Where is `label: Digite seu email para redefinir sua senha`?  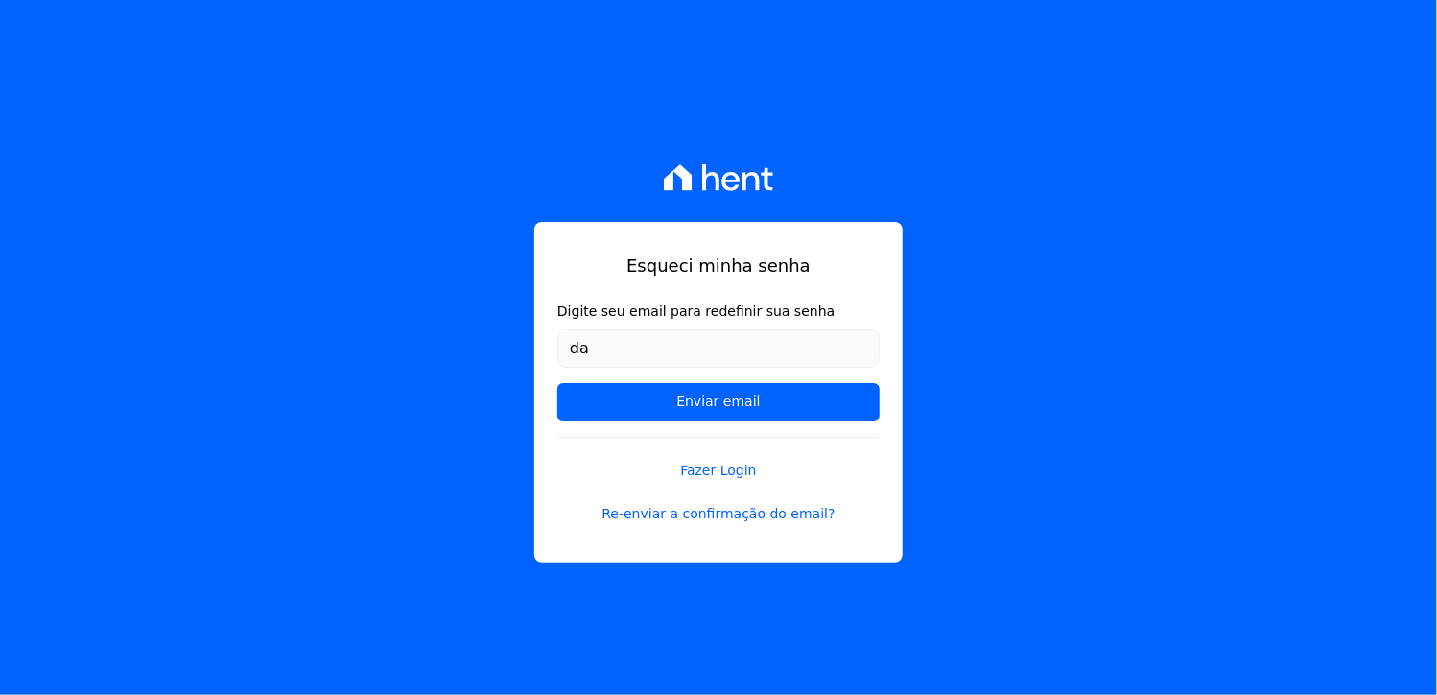
label: Digite seu email para redefinir sua senha is located at coordinates (719, 311).